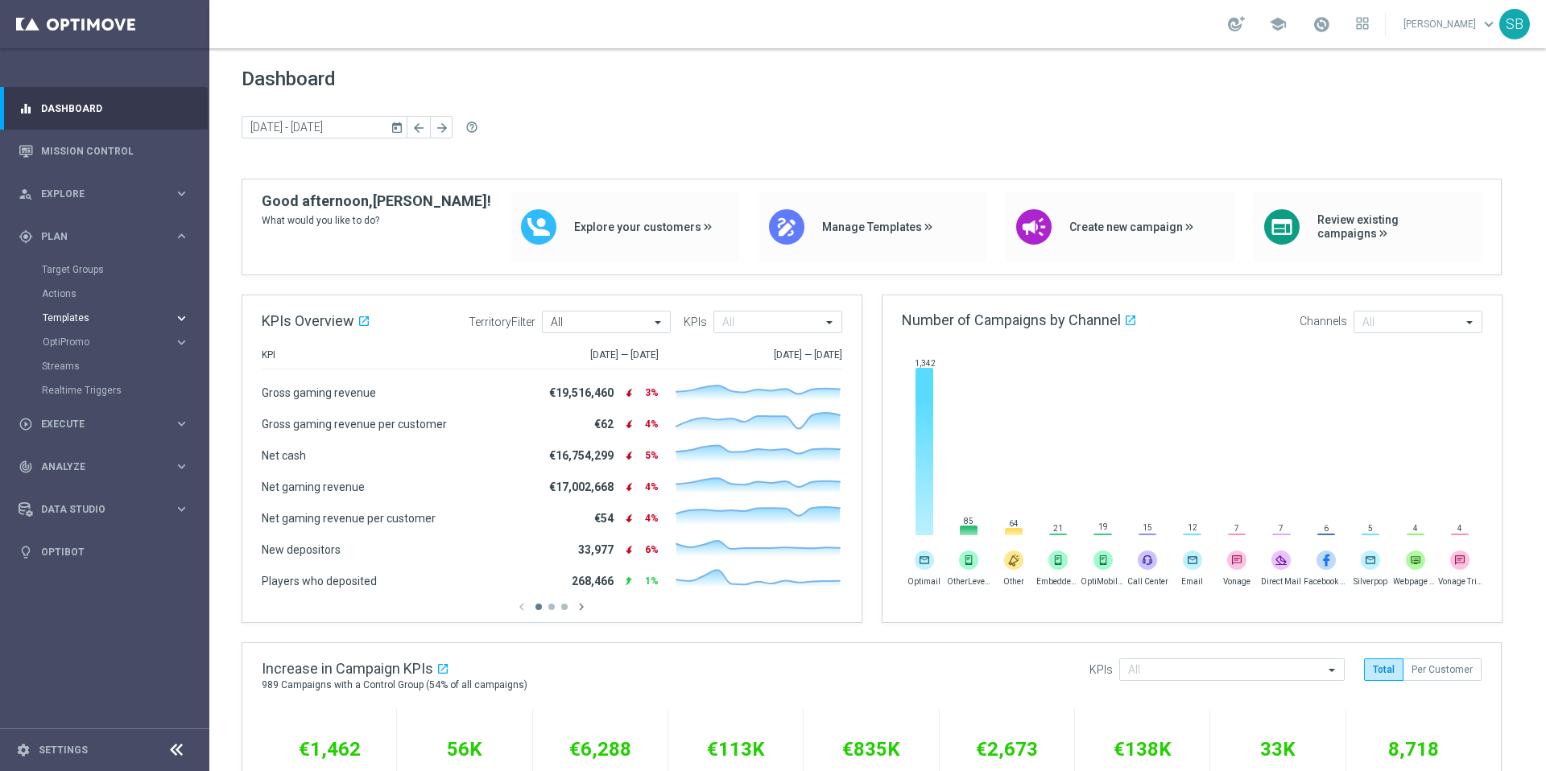 This screenshot has width=1546, height=771. I want to click on i: play_circle_outline, so click(26, 424).